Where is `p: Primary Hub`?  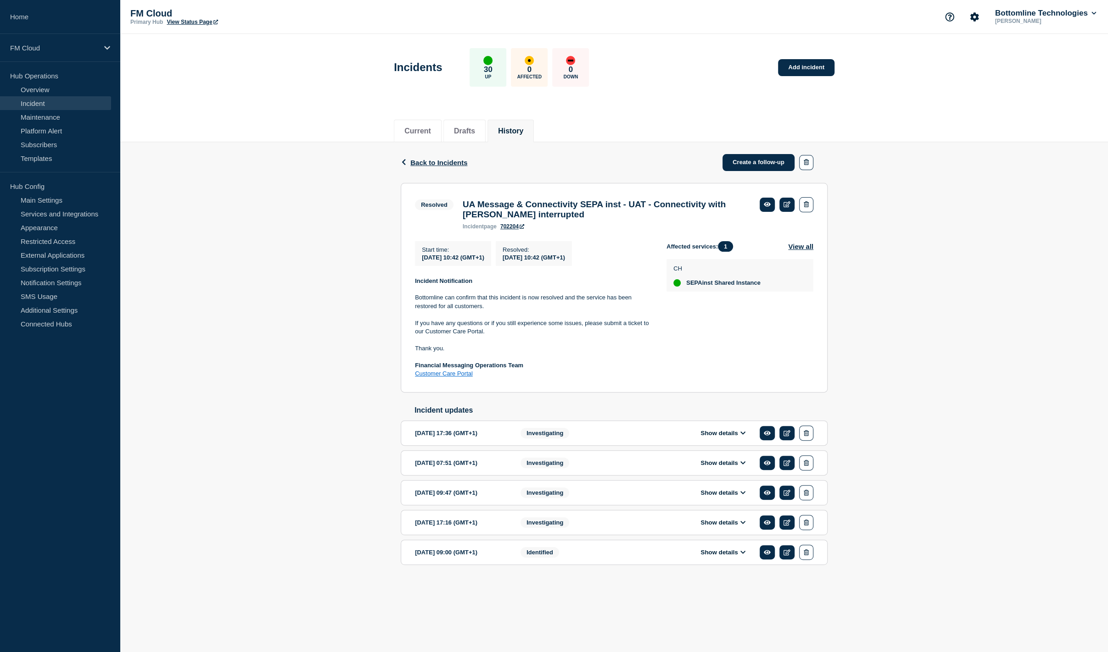
p: Primary Hub is located at coordinates (146, 22).